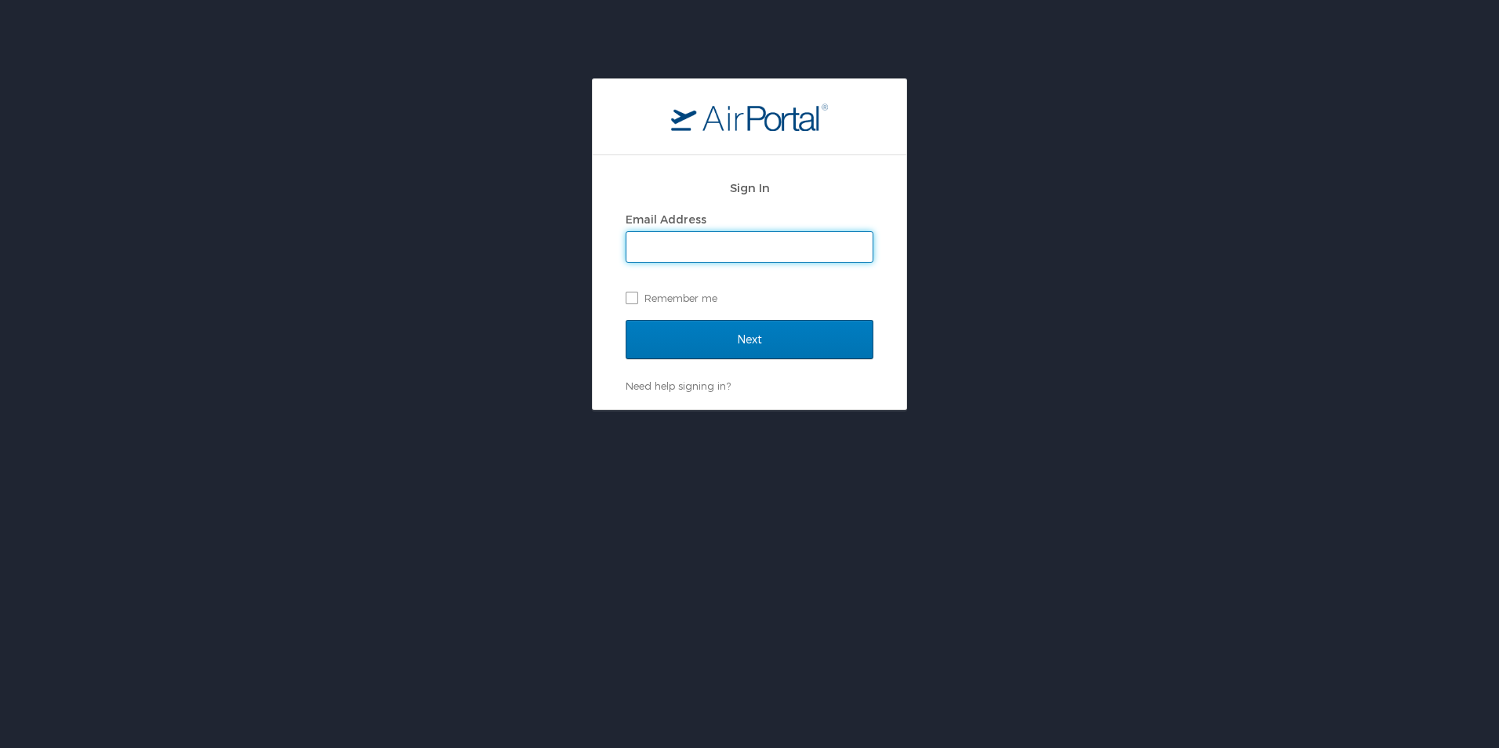 The height and width of the screenshot is (748, 1499). Describe the element at coordinates (750, 117) in the screenshot. I see `img: logo` at that location.